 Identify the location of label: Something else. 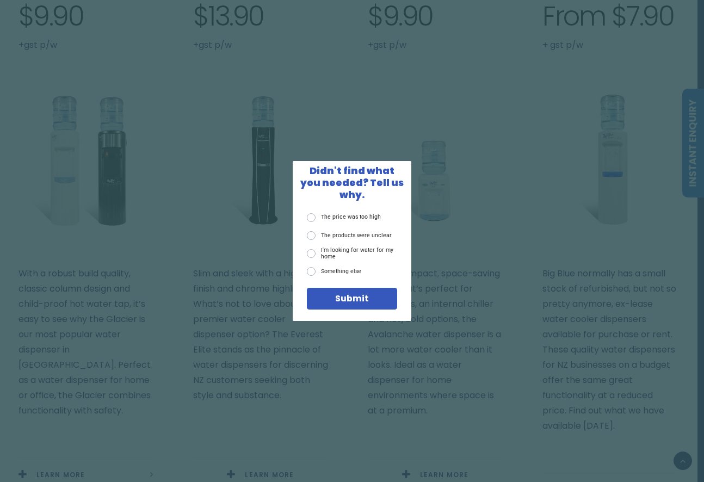
(334, 272).